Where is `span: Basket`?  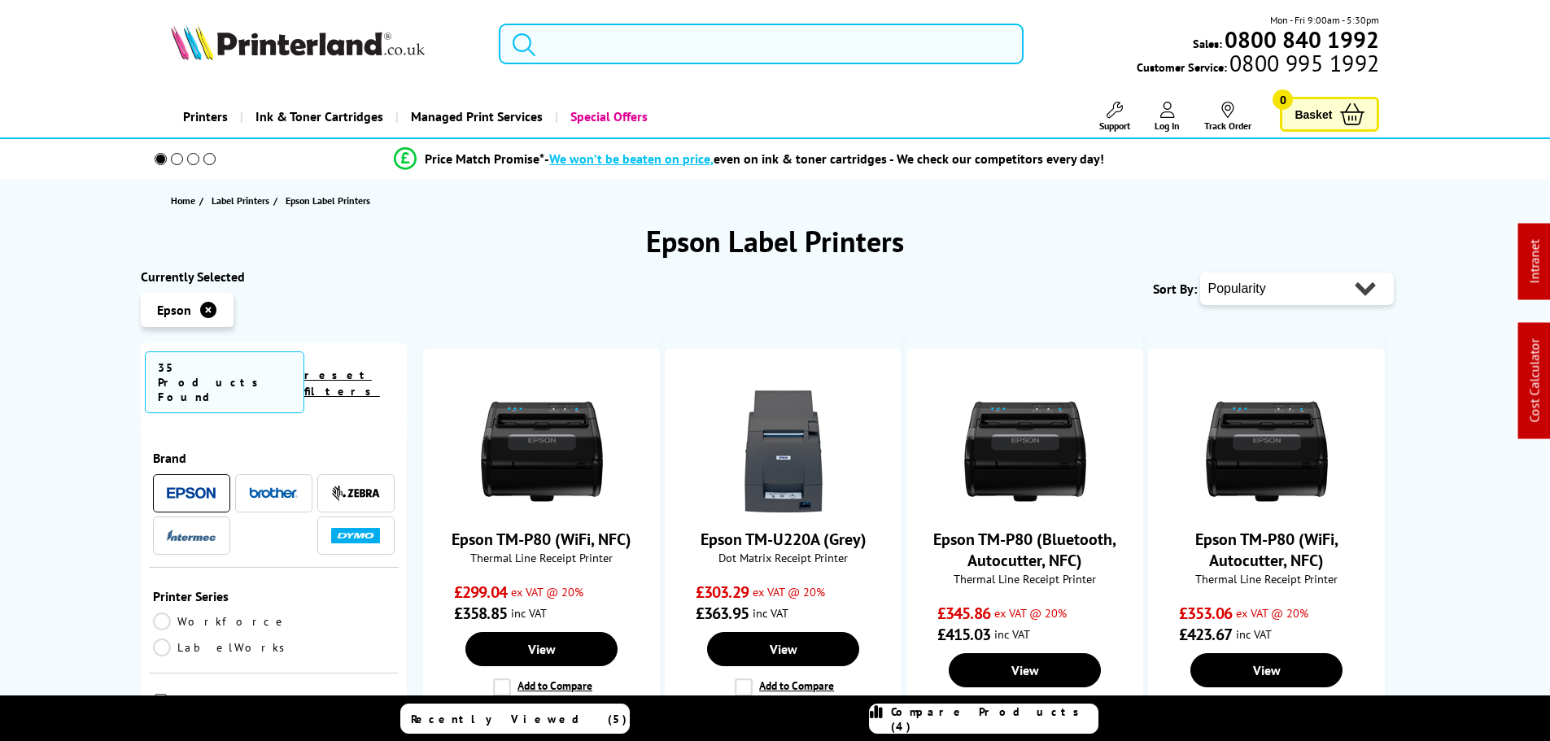
span: Basket is located at coordinates (1313, 114).